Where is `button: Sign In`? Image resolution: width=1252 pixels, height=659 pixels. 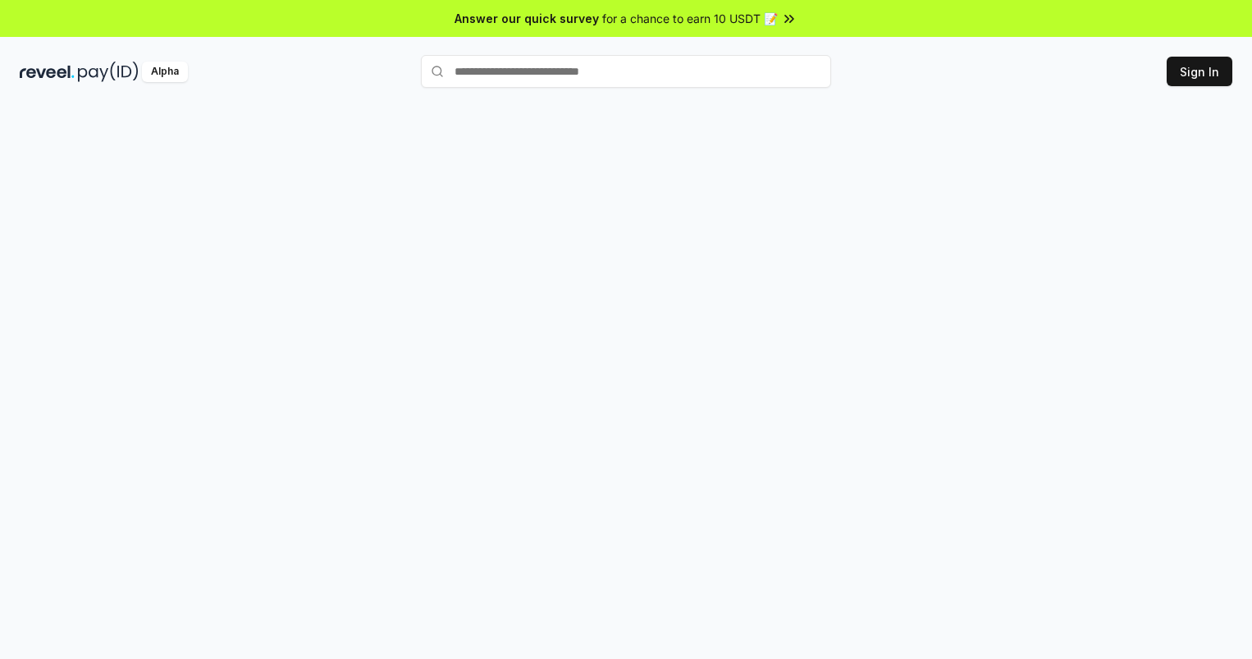 button: Sign In is located at coordinates (1199, 71).